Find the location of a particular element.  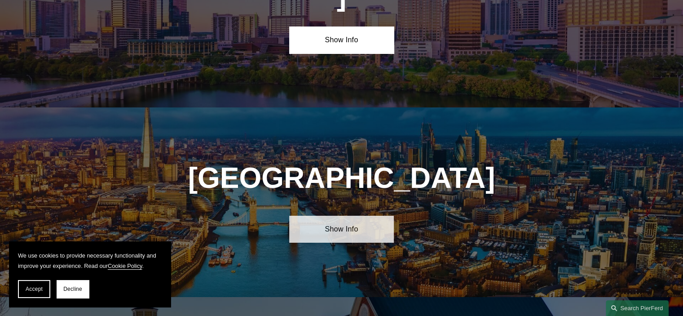

a: Search this site is located at coordinates (637, 308).